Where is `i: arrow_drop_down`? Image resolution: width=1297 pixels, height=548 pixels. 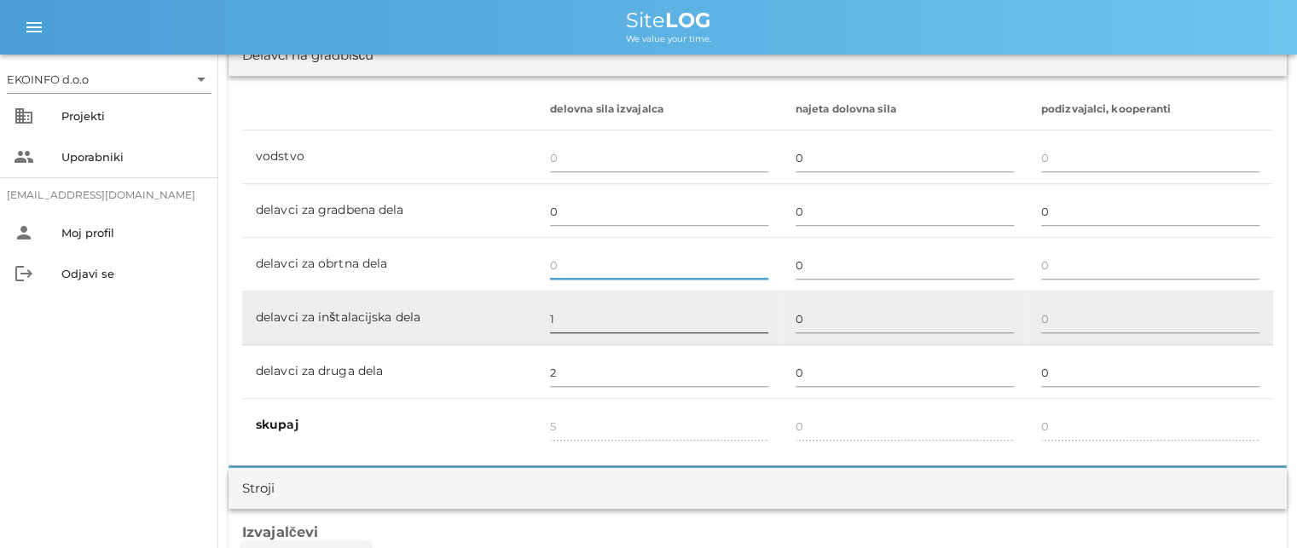
i: arrow_drop_down is located at coordinates (201, 79).